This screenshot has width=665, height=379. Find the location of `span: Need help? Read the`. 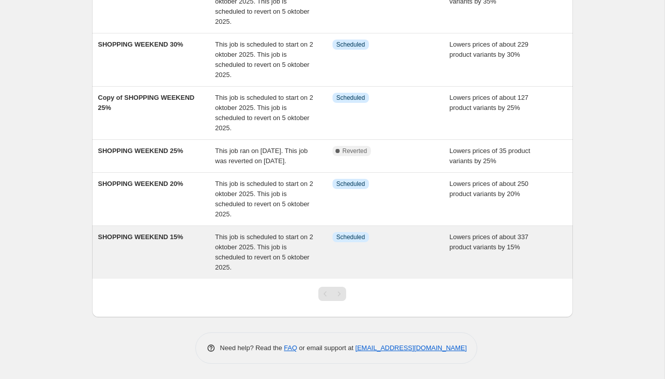

span: Need help? Read the is located at coordinates (252, 347).